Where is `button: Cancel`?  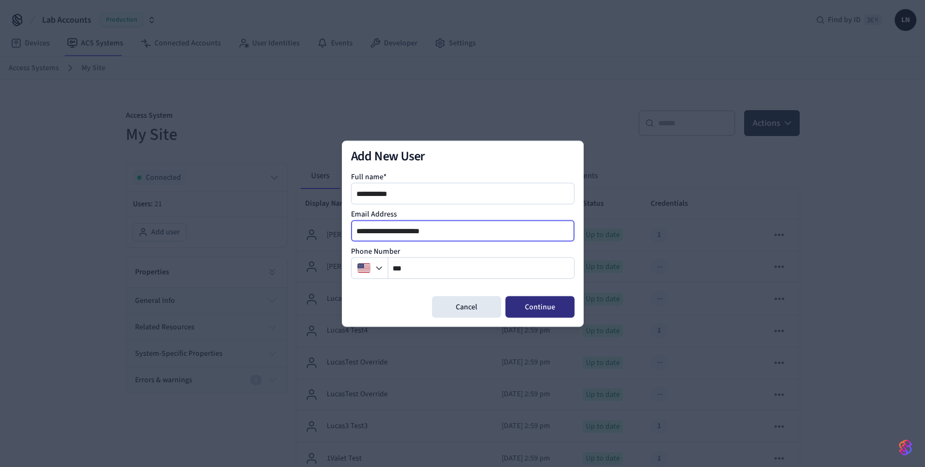
button: Cancel is located at coordinates (466, 307).